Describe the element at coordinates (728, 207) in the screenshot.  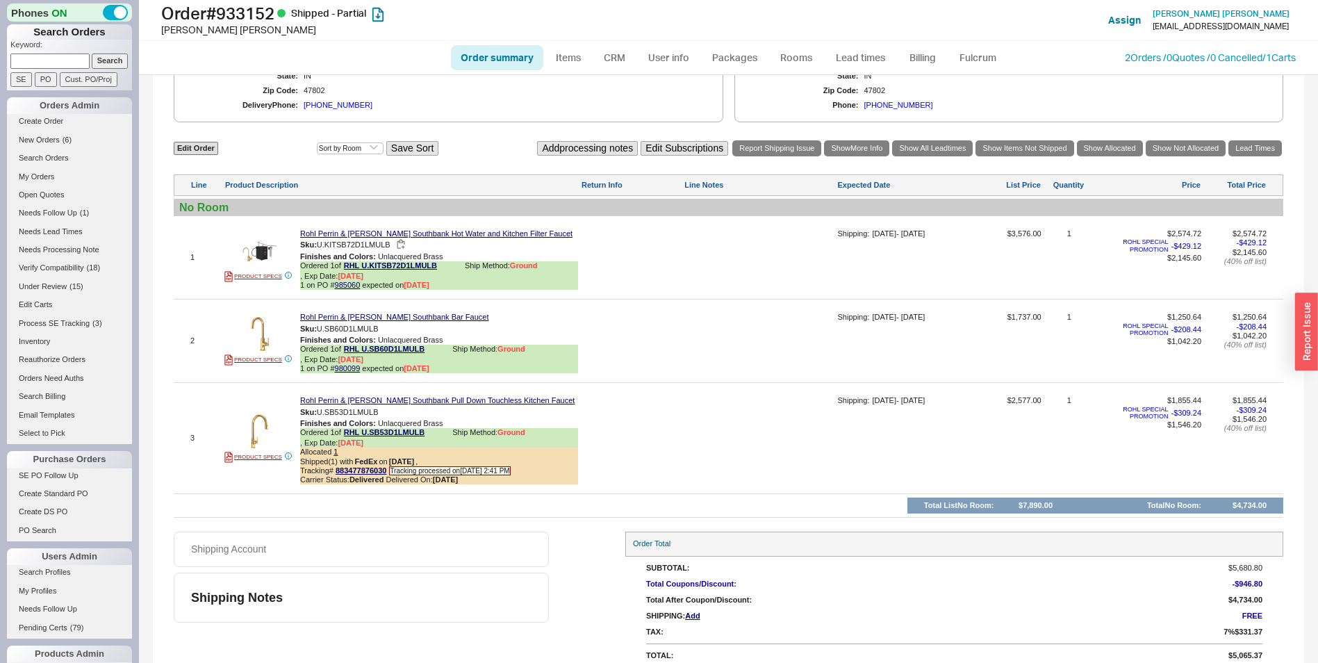
I see `div: No Room` at that location.